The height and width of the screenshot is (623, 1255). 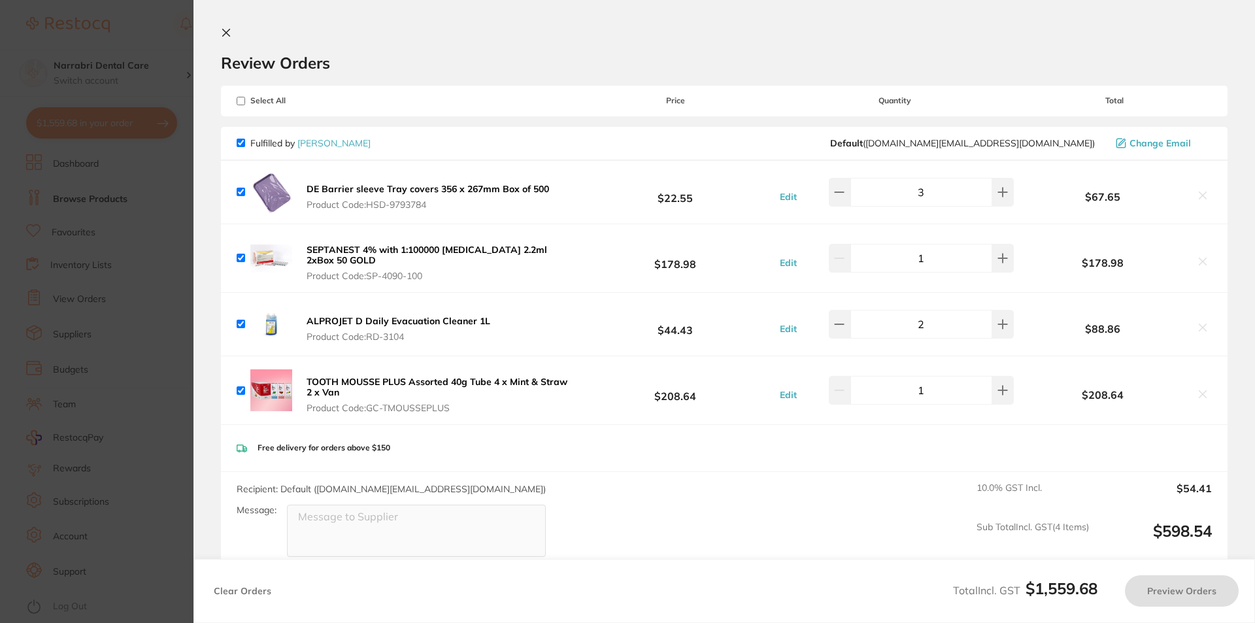 What do you see at coordinates (427, 205) in the screenshot?
I see `span: Product Code: HSD-9793784` at bounding box center [427, 205].